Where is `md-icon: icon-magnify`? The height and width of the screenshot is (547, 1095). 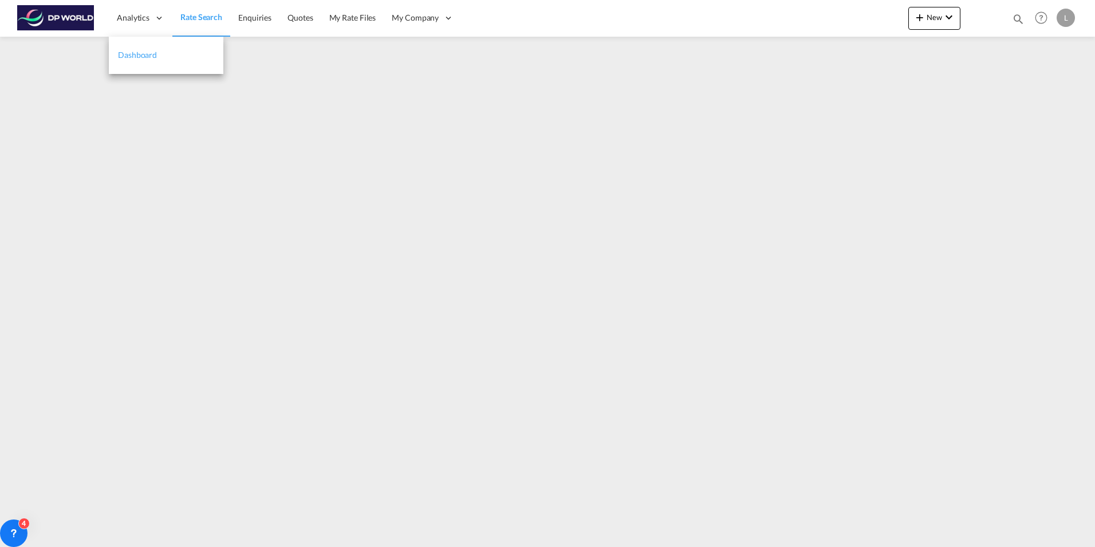 md-icon: icon-magnify is located at coordinates (1019, 19).